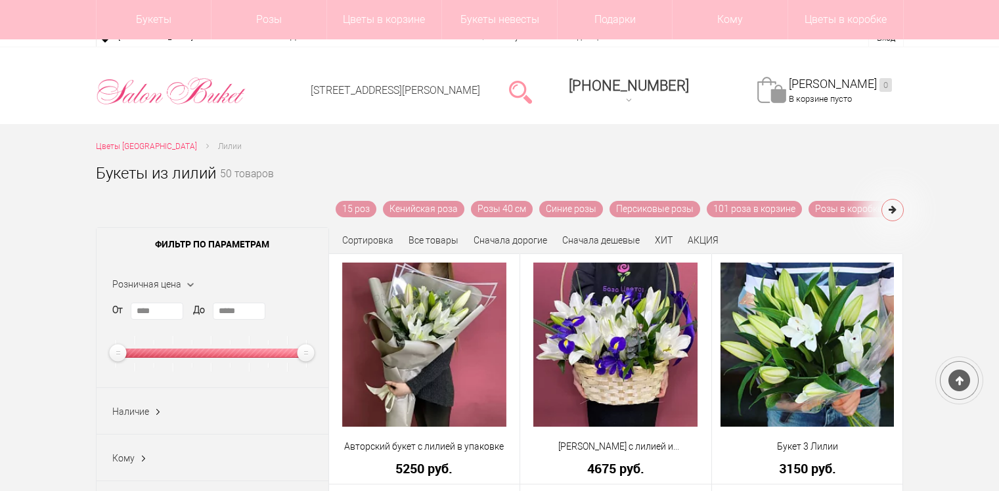 The width and height of the screenshot is (999, 491). What do you see at coordinates (424, 345) in the screenshot?
I see `img: Авторский букет с лилией в упаковке` at bounding box center [424, 345].